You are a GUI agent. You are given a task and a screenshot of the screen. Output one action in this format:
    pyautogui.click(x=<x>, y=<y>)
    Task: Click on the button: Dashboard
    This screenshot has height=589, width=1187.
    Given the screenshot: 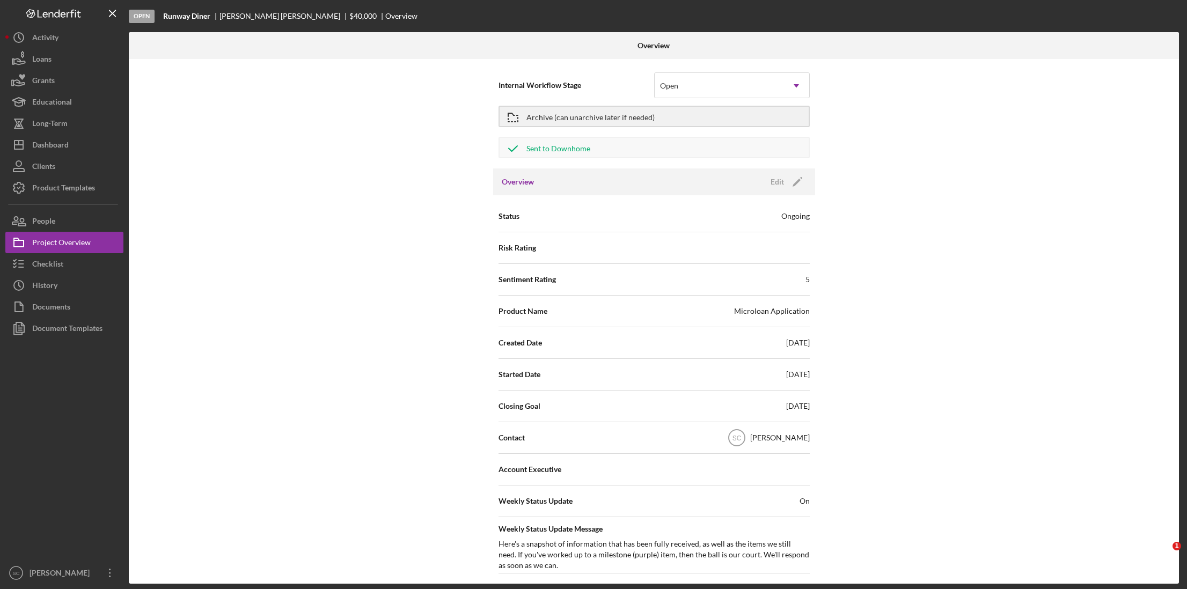 What is the action you would take?
    pyautogui.click(x=64, y=145)
    